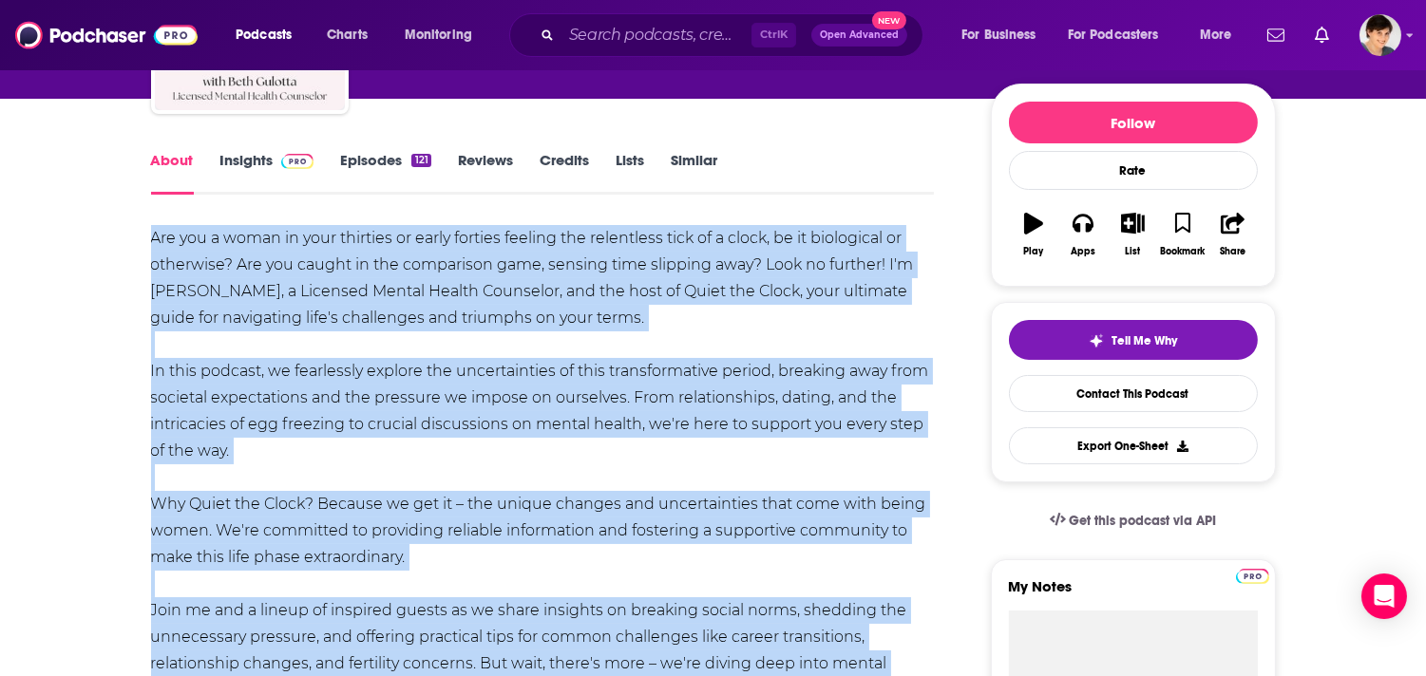 This screenshot has width=1426, height=676. I want to click on span: For Business, so click(998, 35).